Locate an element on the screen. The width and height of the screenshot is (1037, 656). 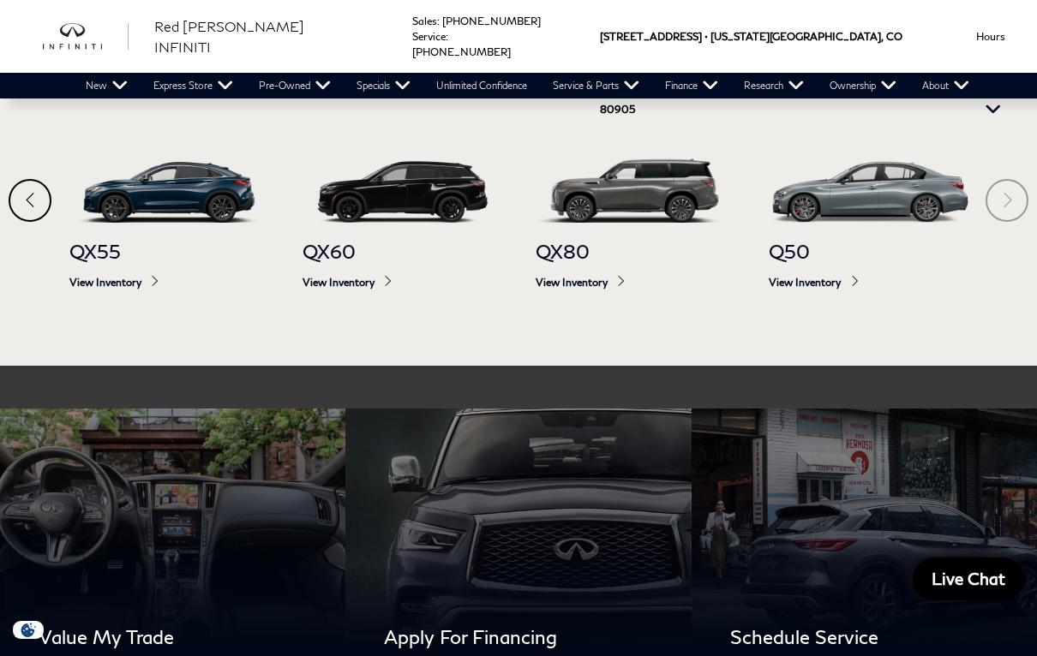
span: QX55 is located at coordinates (169, 251).